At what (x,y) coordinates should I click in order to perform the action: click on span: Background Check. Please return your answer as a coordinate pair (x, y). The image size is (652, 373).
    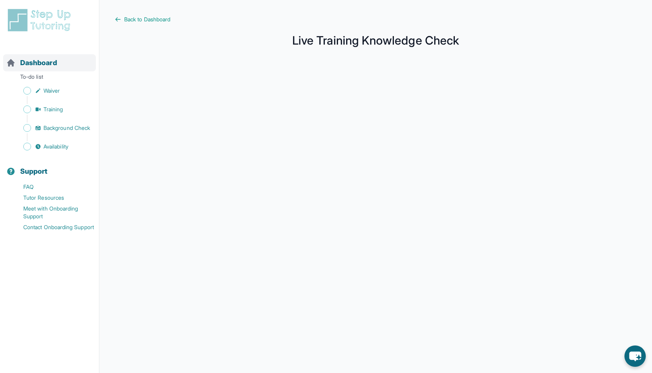
    Looking at the image, I should click on (67, 128).